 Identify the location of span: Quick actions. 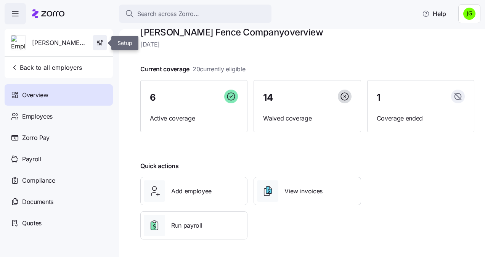
(159, 166).